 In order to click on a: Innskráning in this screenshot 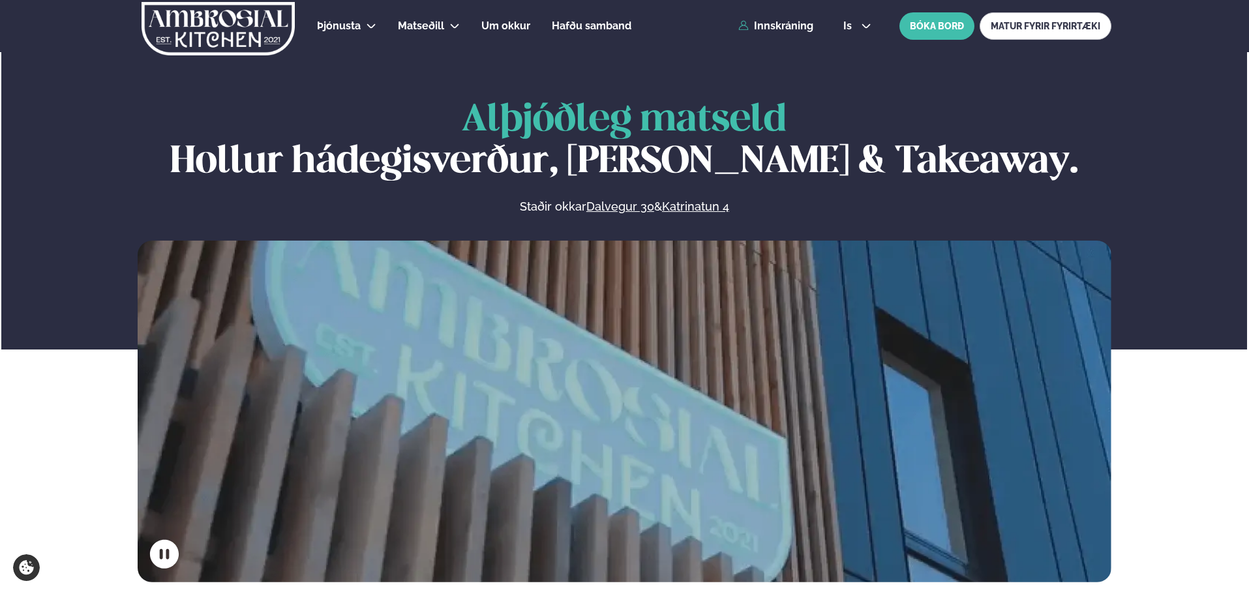, I will do `click(775, 26)`.